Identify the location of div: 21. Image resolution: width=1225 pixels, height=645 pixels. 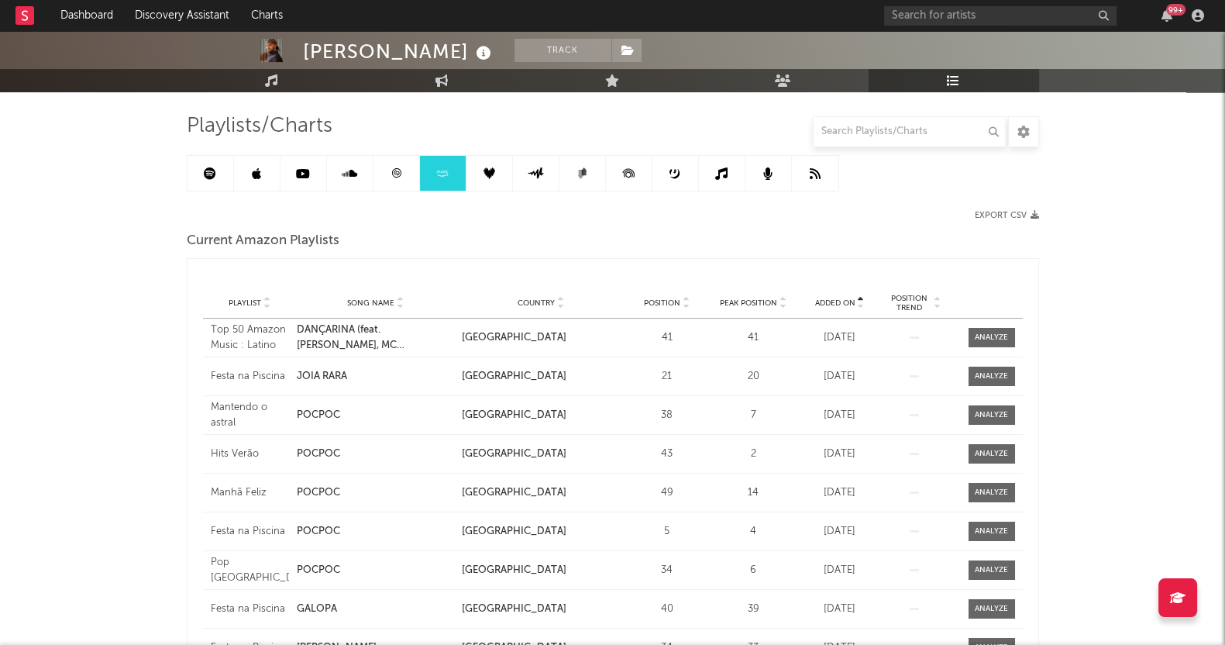
(667, 377).